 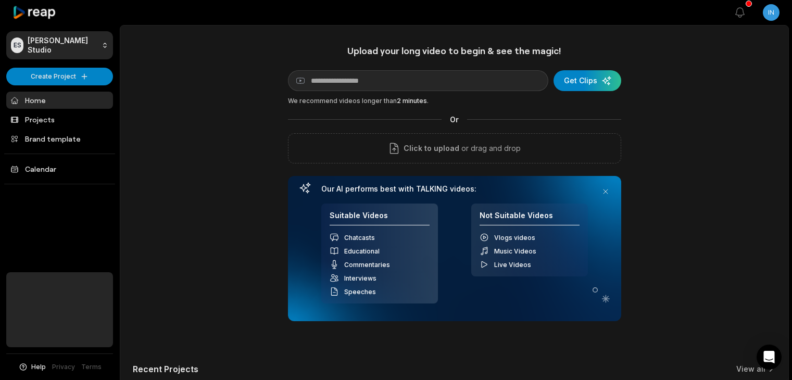 What do you see at coordinates (359, 237) in the screenshot?
I see `span: Chatcasts` at bounding box center [359, 237].